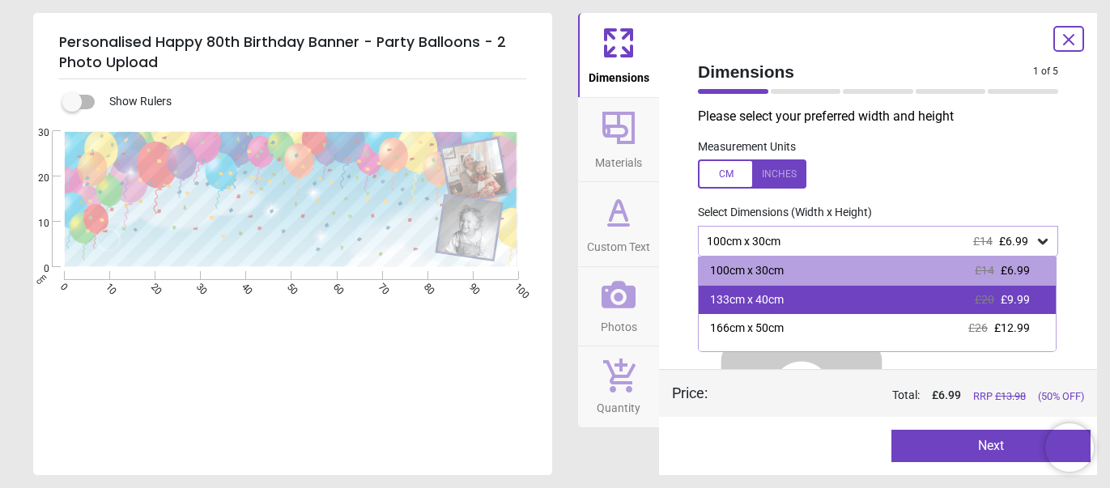  I want to click on div: Show Rulers, so click(312, 102).